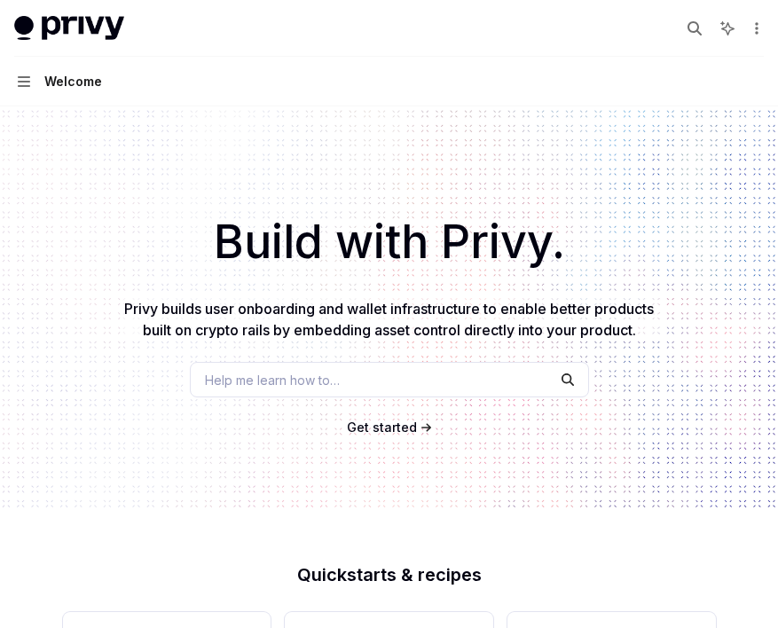  What do you see at coordinates (389, 319) in the screenshot?
I see `span: Privy builds user onboarding and wallet infrastructure to enable better products built on crypto ...` at bounding box center [389, 319].